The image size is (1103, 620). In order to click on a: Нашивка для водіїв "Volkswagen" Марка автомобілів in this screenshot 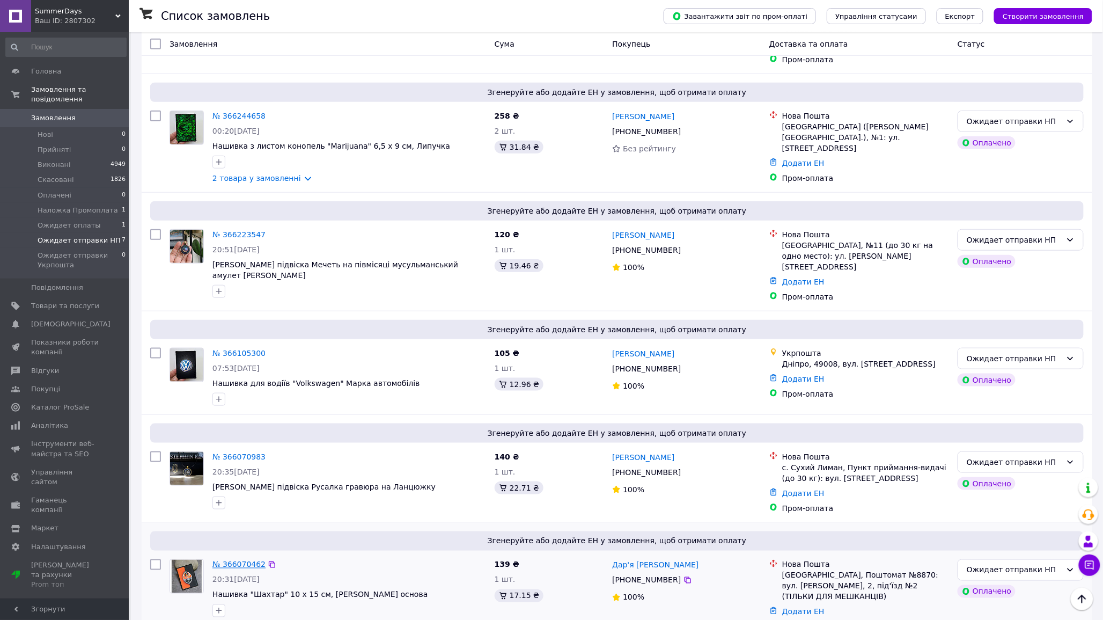, I will do `click(316, 383)`.